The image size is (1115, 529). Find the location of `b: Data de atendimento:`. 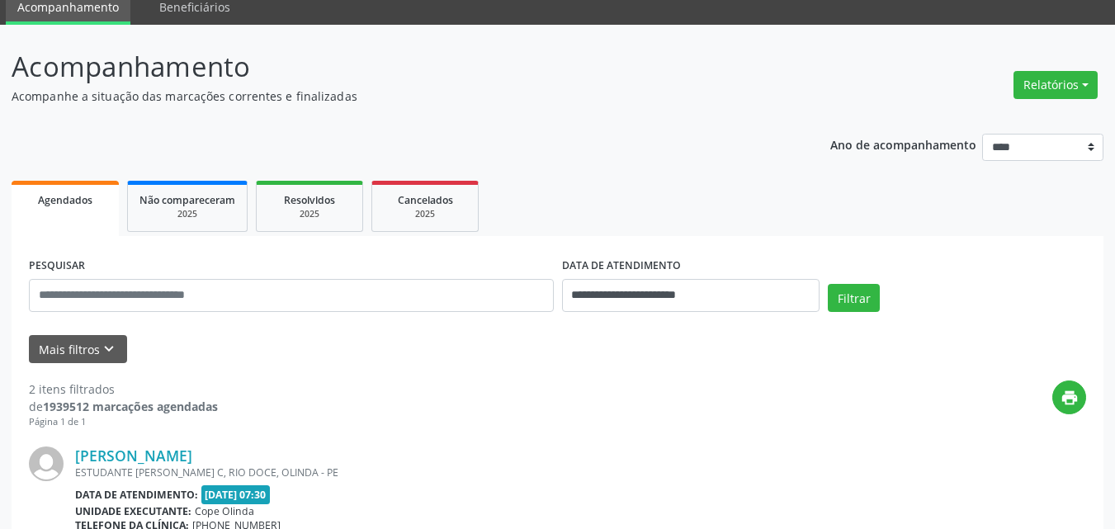

b: Data de atendimento: is located at coordinates (136, 494).